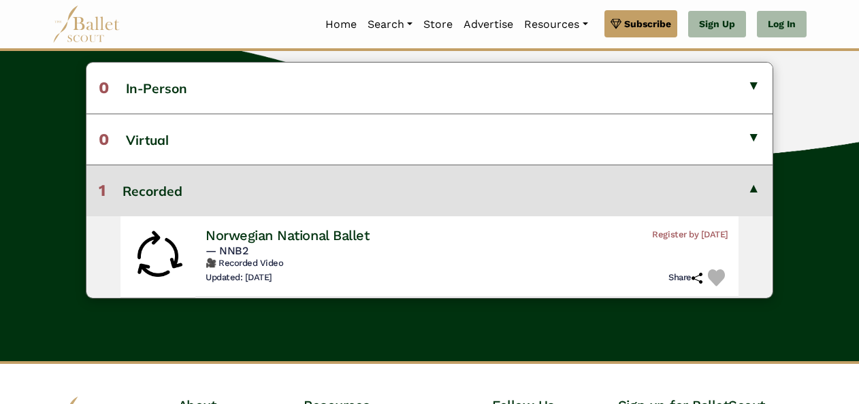 The image size is (859, 404). Describe the element at coordinates (429, 88) in the screenshot. I see `button: 0In-Person` at that location.